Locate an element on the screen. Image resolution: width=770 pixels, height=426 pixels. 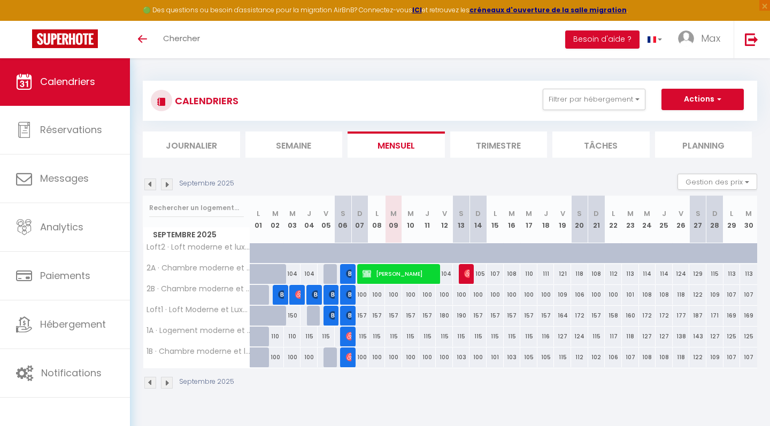
li: Mensuel is located at coordinates (396, 144).